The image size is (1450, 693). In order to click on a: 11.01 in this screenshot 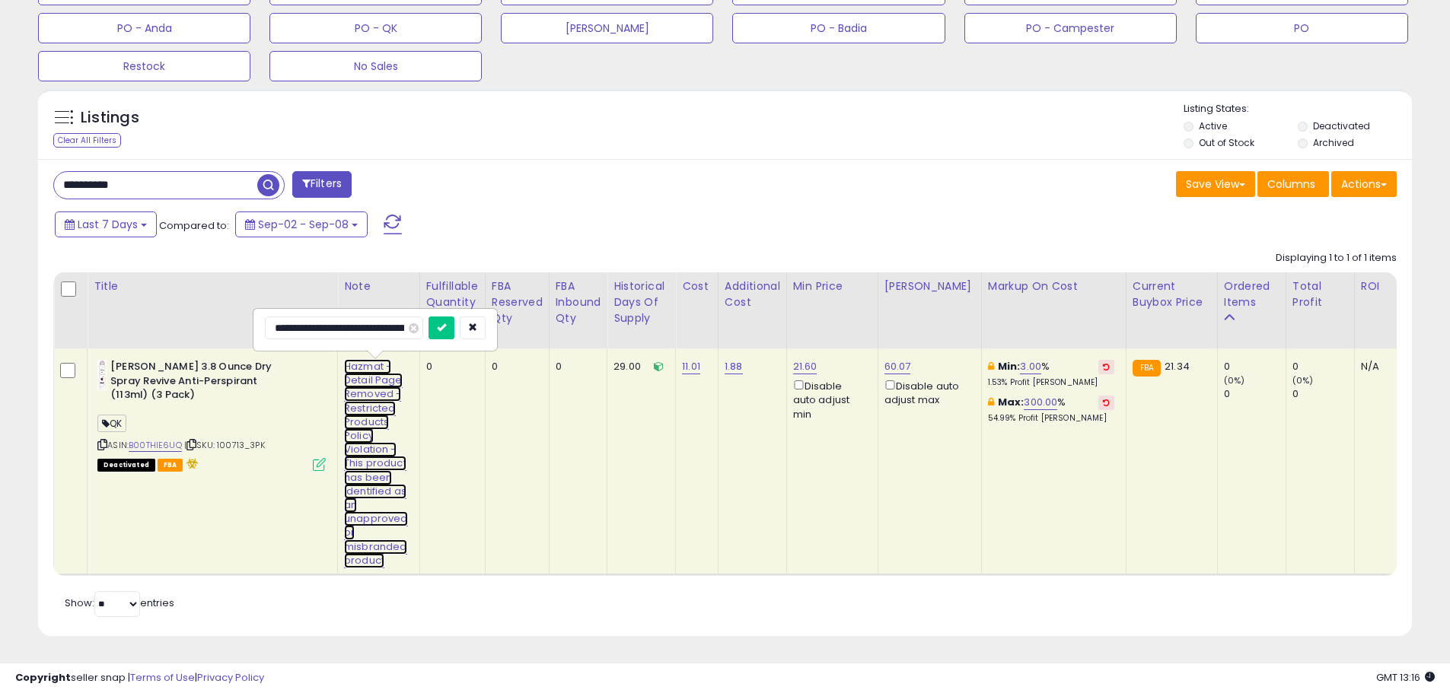, I will do `click(691, 367)`.